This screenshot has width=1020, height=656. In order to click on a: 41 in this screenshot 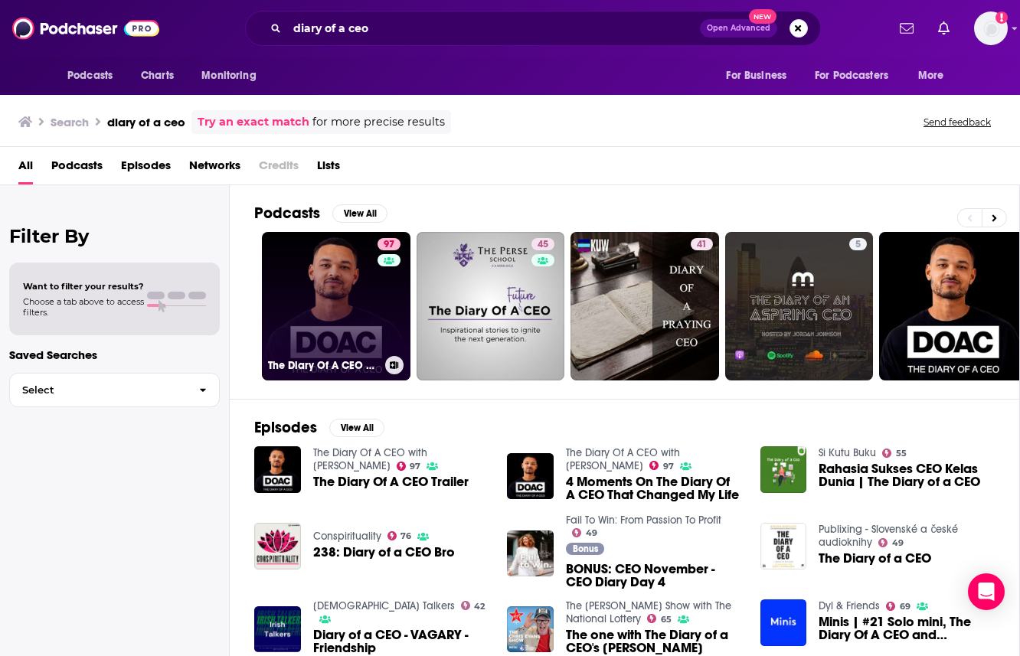, I will do `click(645, 306)`.